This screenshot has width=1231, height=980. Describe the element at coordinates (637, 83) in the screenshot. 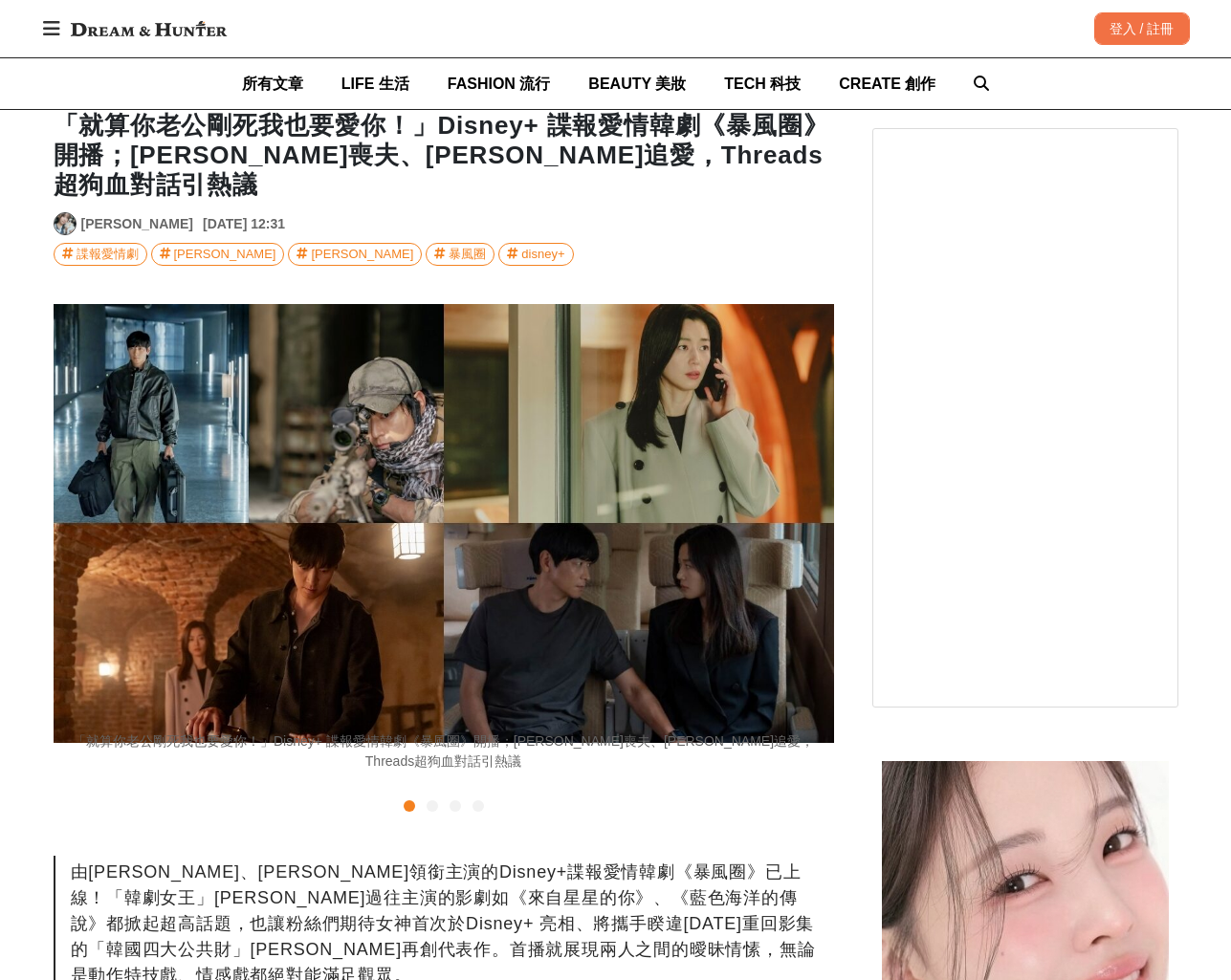

I see `span: BEAUTY 美妝` at that location.